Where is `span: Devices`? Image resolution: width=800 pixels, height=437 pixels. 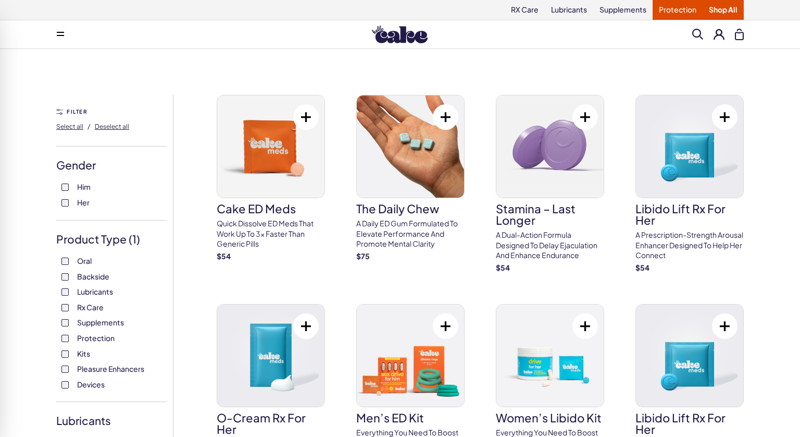 span: Devices is located at coordinates (91, 384).